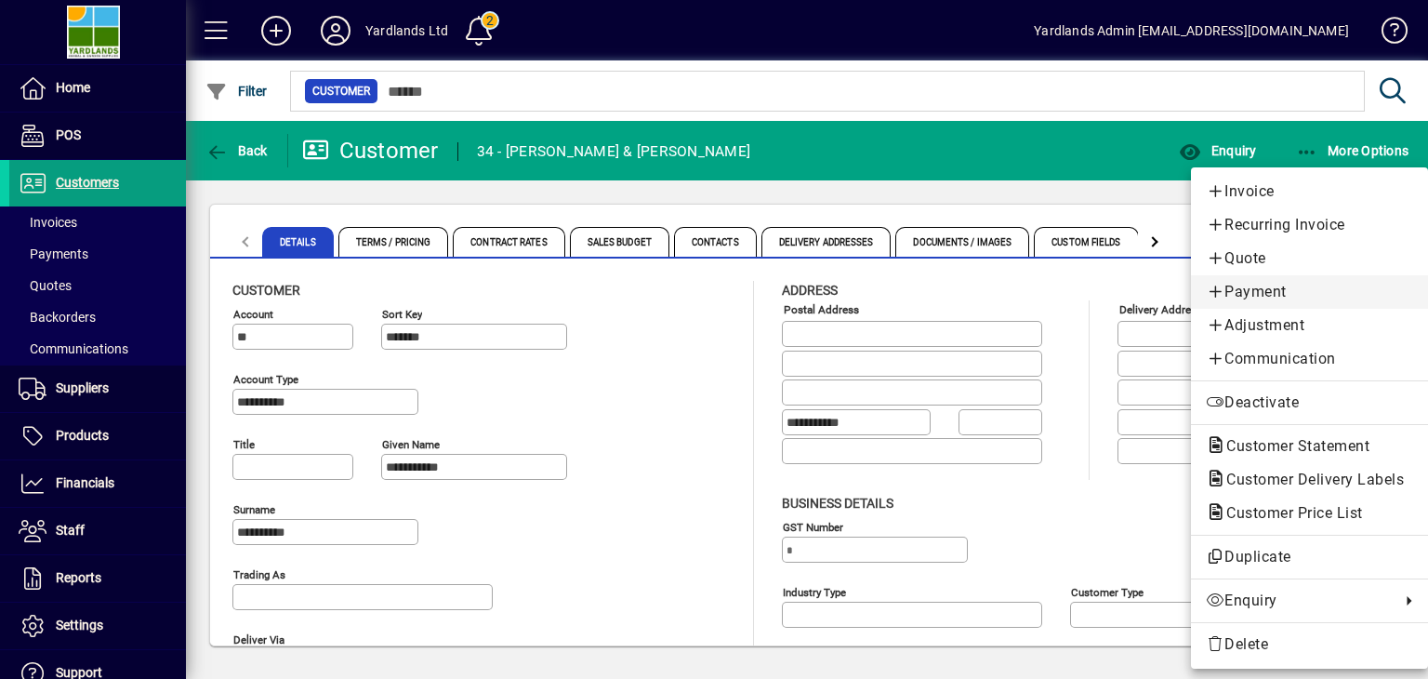 The height and width of the screenshot is (679, 1428). Describe the element at coordinates (1309, 479) in the screenshot. I see `span: Customer Delivery Labels` at that location.